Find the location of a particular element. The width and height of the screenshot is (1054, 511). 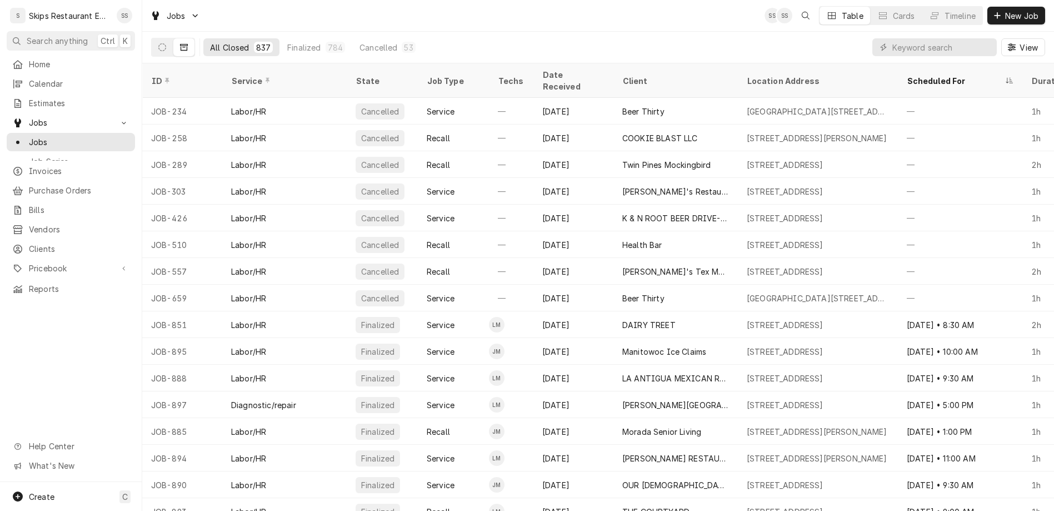

div: Beer Thirty is located at coordinates (643, 111).